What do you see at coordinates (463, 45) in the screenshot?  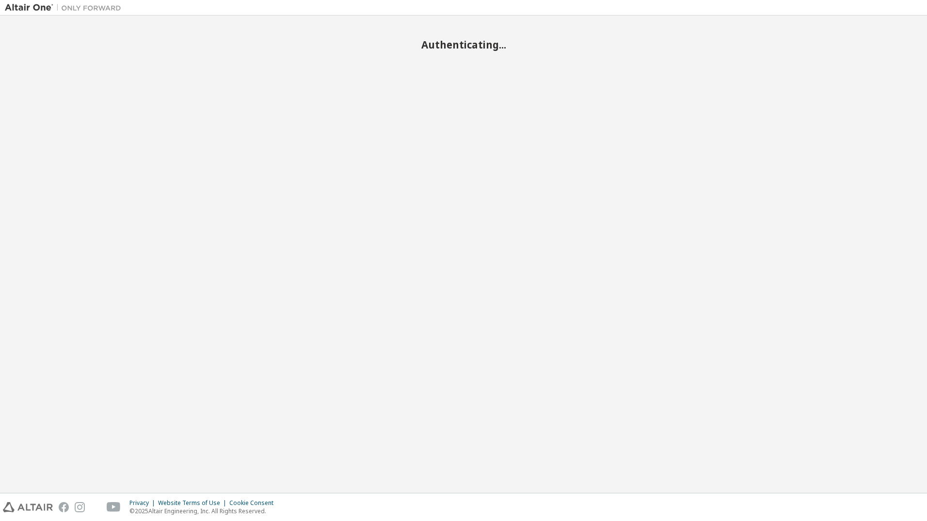 I see `h2: Authenticating...` at bounding box center [463, 45].